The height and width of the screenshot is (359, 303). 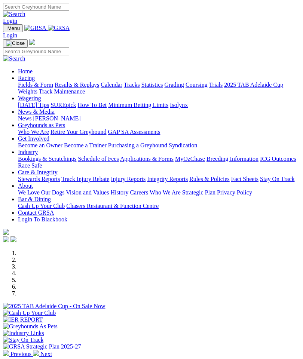 What do you see at coordinates (25, 71) in the screenshot?
I see `a: Home` at bounding box center [25, 71].